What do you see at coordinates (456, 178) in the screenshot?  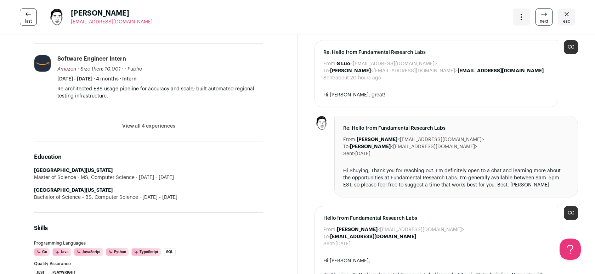 I see `div: Hi Shuying, Thank you for reaching out. I’m definitely open to a chat and learning more about the...` at bounding box center [456, 178].